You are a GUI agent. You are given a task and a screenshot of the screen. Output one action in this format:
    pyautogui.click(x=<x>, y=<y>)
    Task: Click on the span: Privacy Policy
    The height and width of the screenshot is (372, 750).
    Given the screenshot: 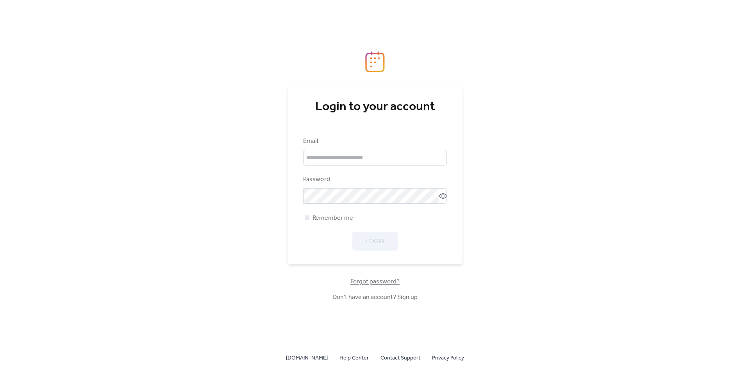 What is the action you would take?
    pyautogui.click(x=448, y=359)
    